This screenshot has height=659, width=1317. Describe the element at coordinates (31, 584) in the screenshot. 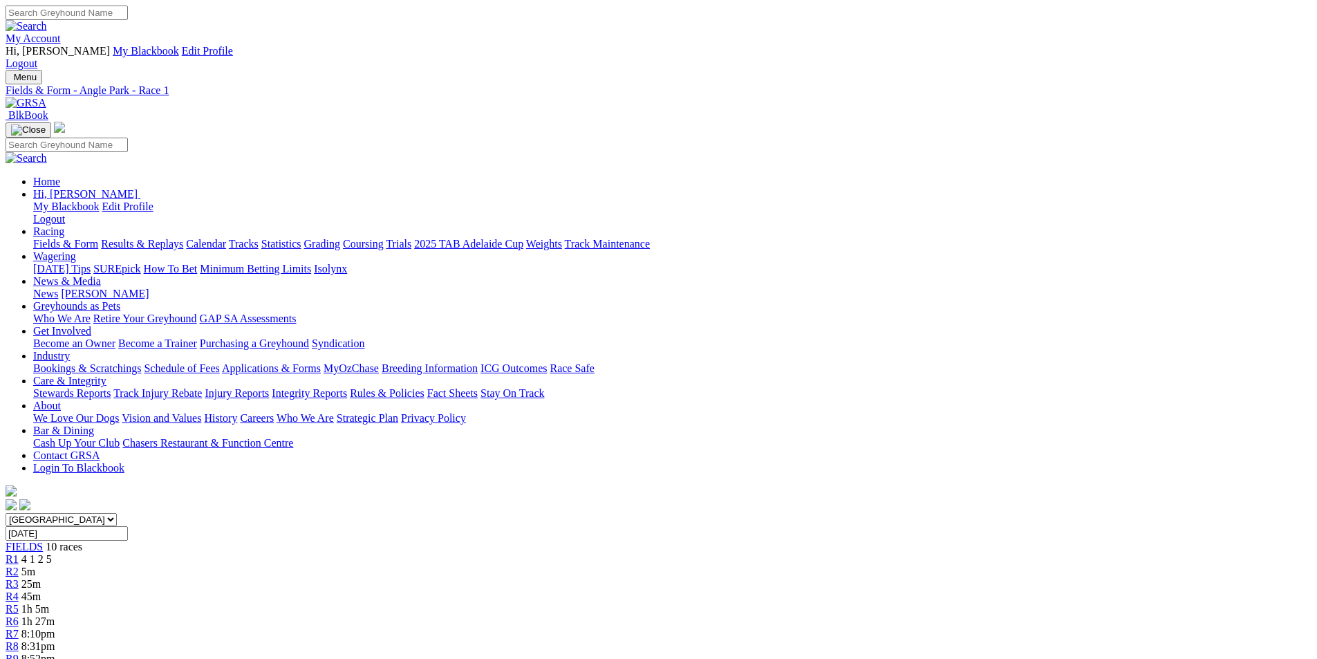

I see `span: 25m` at that location.